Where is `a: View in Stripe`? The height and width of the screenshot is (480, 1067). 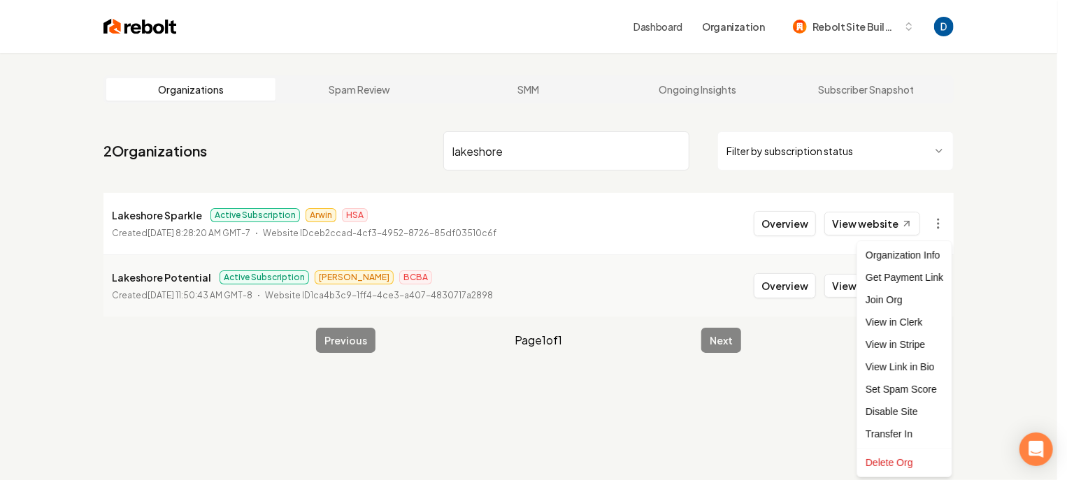 a: View in Stripe is located at coordinates (904, 345).